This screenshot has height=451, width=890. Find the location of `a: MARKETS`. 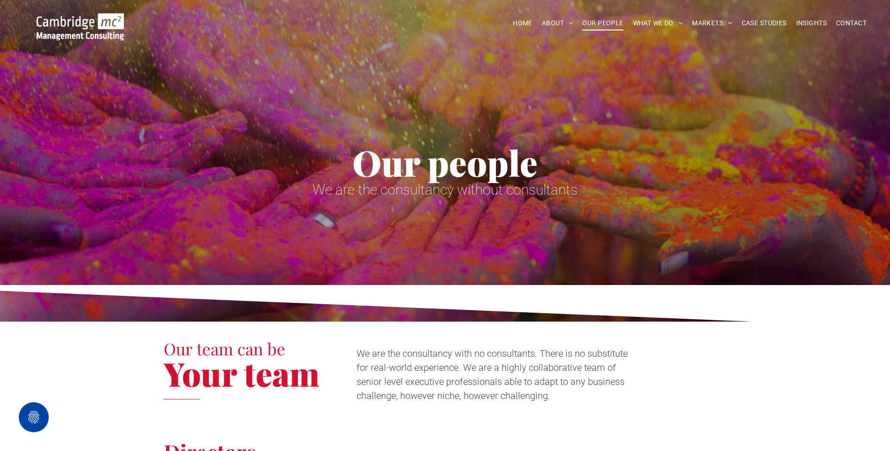

a: MARKETS is located at coordinates (711, 23).